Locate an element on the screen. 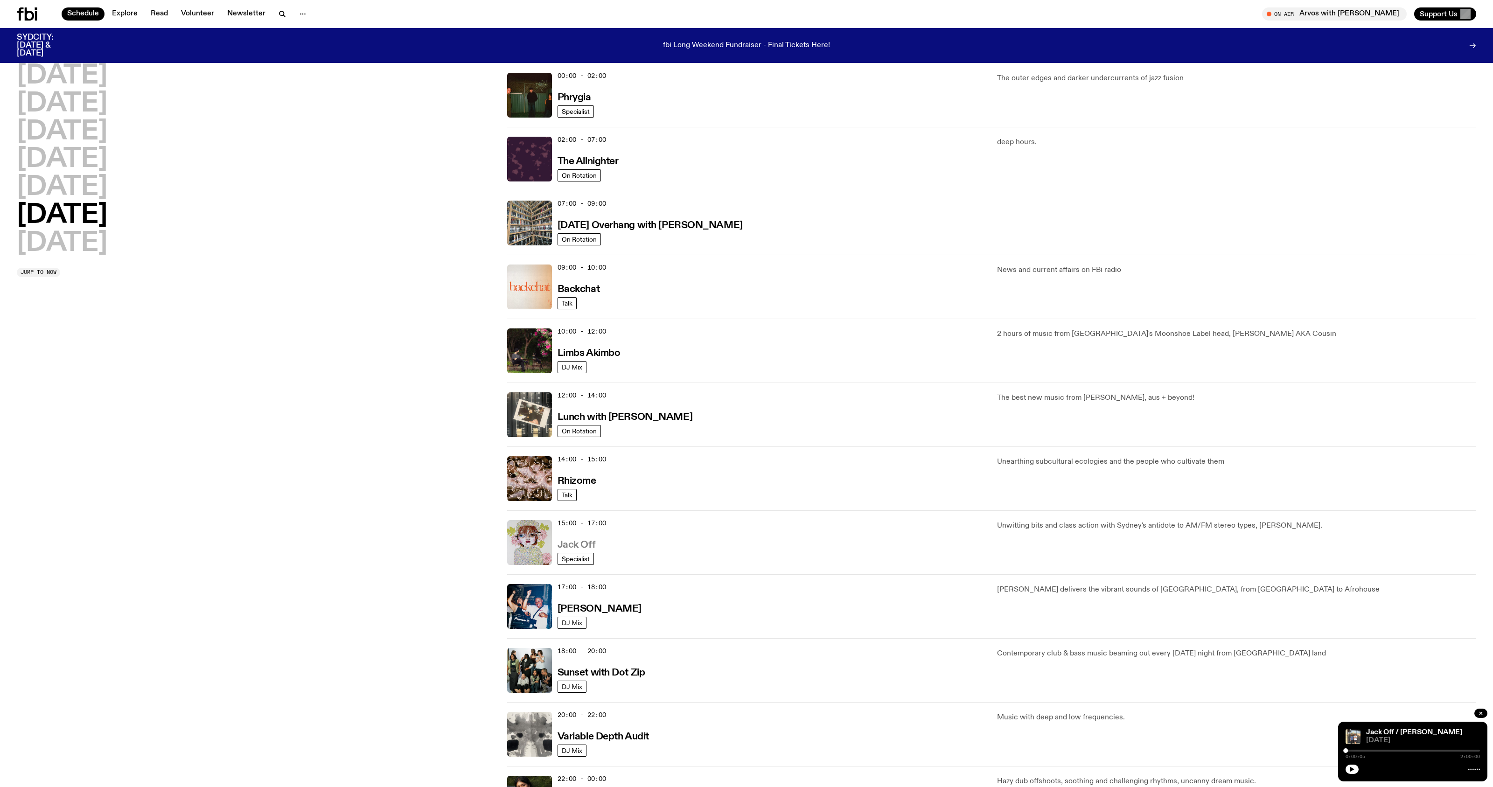  img: A black and white Rorschach is located at coordinates (530, 734).